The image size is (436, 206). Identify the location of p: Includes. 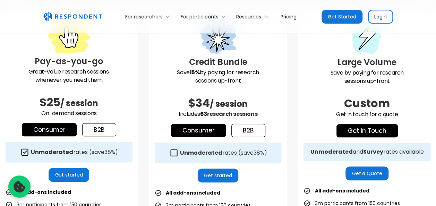
(218, 114).